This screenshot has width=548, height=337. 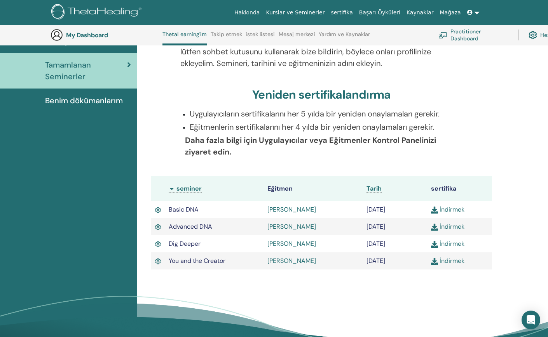 I want to click on a: Mağaza, so click(x=450, y=12).